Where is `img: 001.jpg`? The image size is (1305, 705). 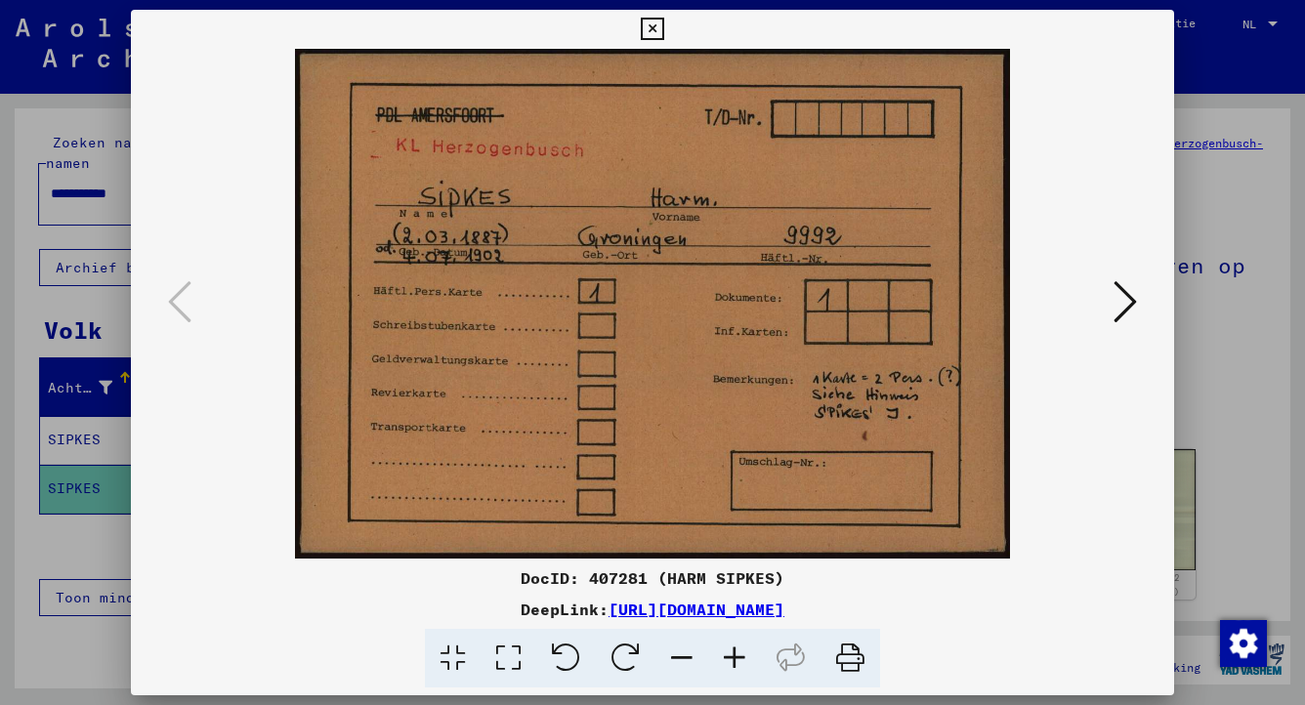 img: 001.jpg is located at coordinates (653, 304).